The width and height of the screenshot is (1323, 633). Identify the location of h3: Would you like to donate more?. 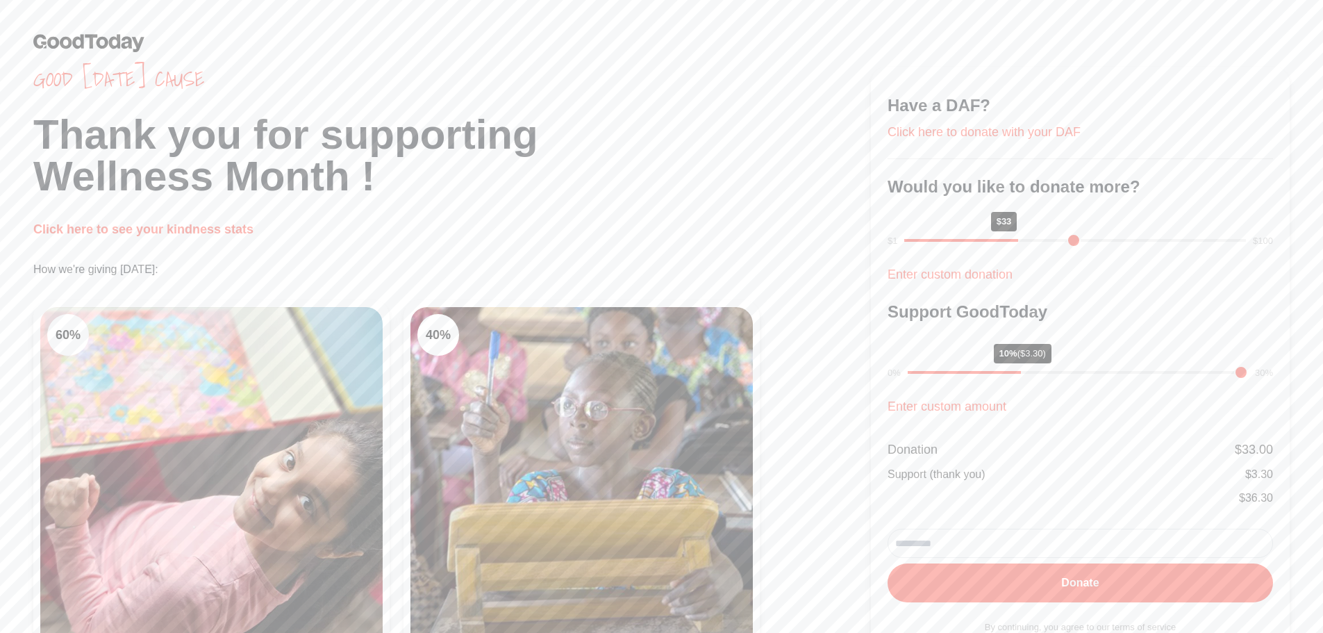
(1080, 187).